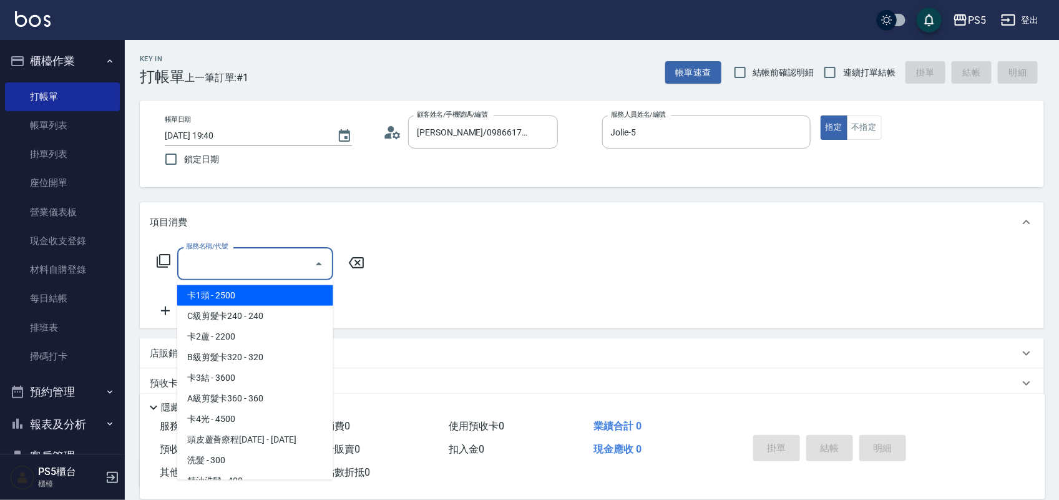  Describe the element at coordinates (62, 183) in the screenshot. I see `a: 座位開單` at that location.